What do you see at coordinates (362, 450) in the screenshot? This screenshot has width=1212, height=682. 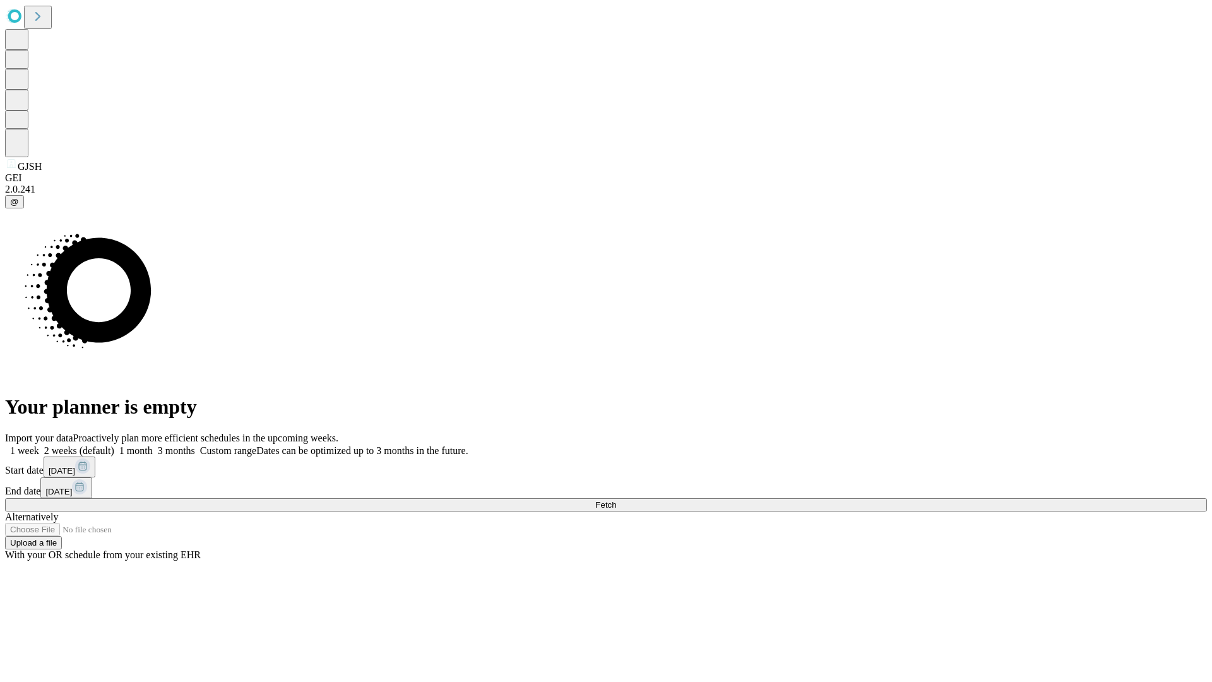 I see `span: Dates can be optimized up to 3 months in the future.` at bounding box center [362, 450].